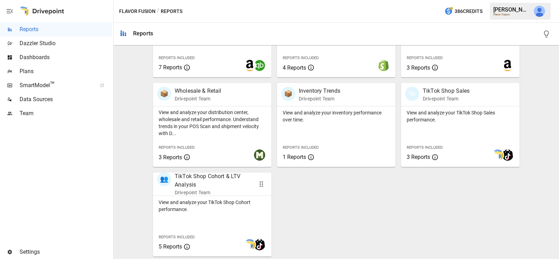 Image resolution: width=559 pixels, height=259 pixels. I want to click on span: Plans, so click(66, 71).